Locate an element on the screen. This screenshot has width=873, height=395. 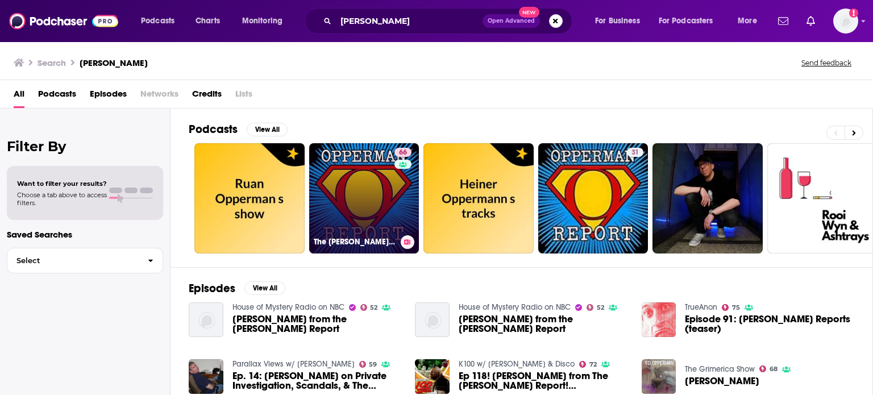
a: All is located at coordinates (19, 96).